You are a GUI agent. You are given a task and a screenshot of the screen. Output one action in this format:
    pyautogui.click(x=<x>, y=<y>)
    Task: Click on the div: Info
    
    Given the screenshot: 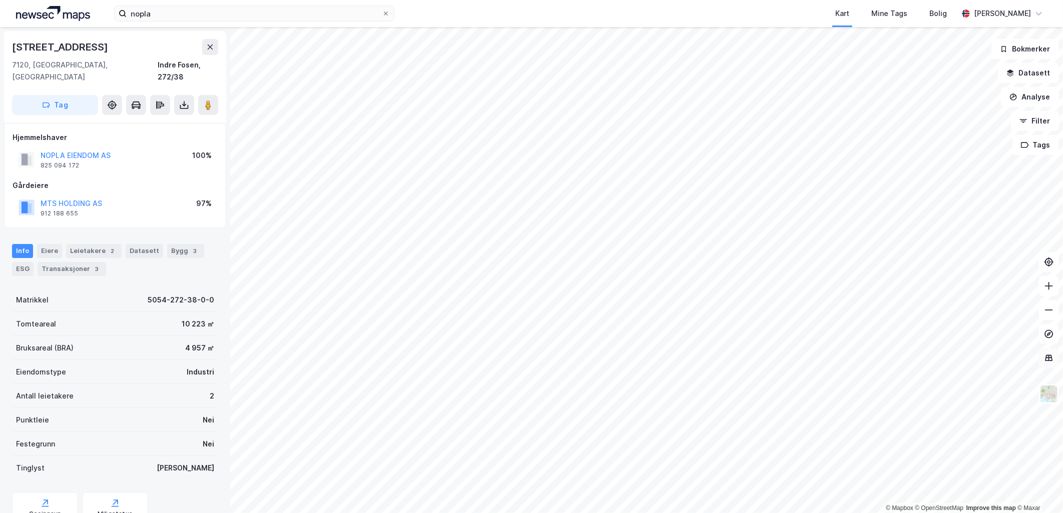 What is the action you would take?
    pyautogui.click(x=23, y=251)
    